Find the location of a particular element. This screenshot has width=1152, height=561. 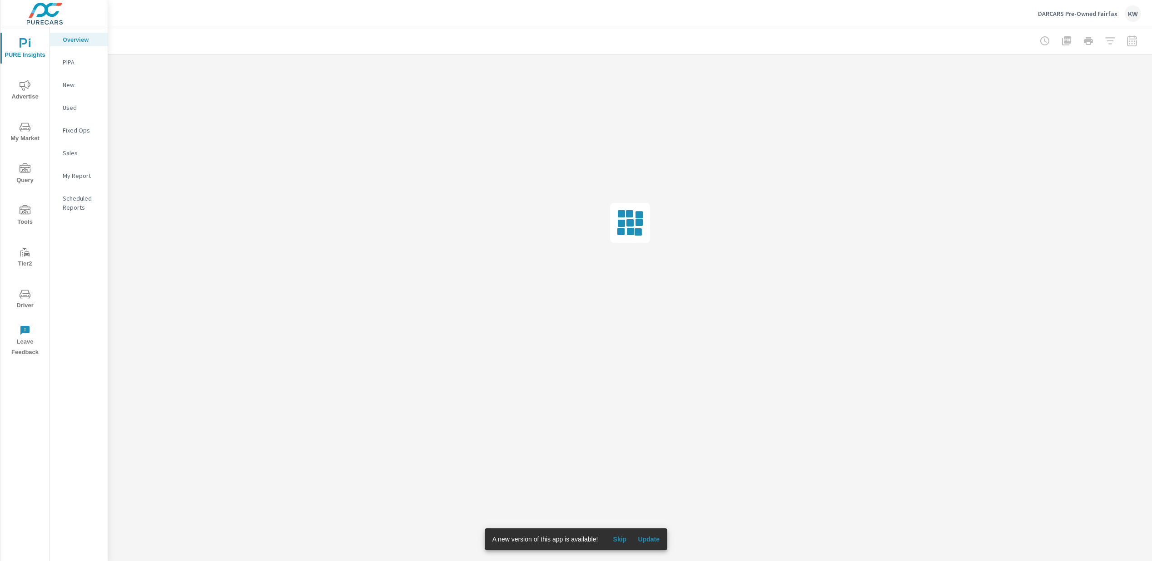

p: Used is located at coordinates (81, 108).